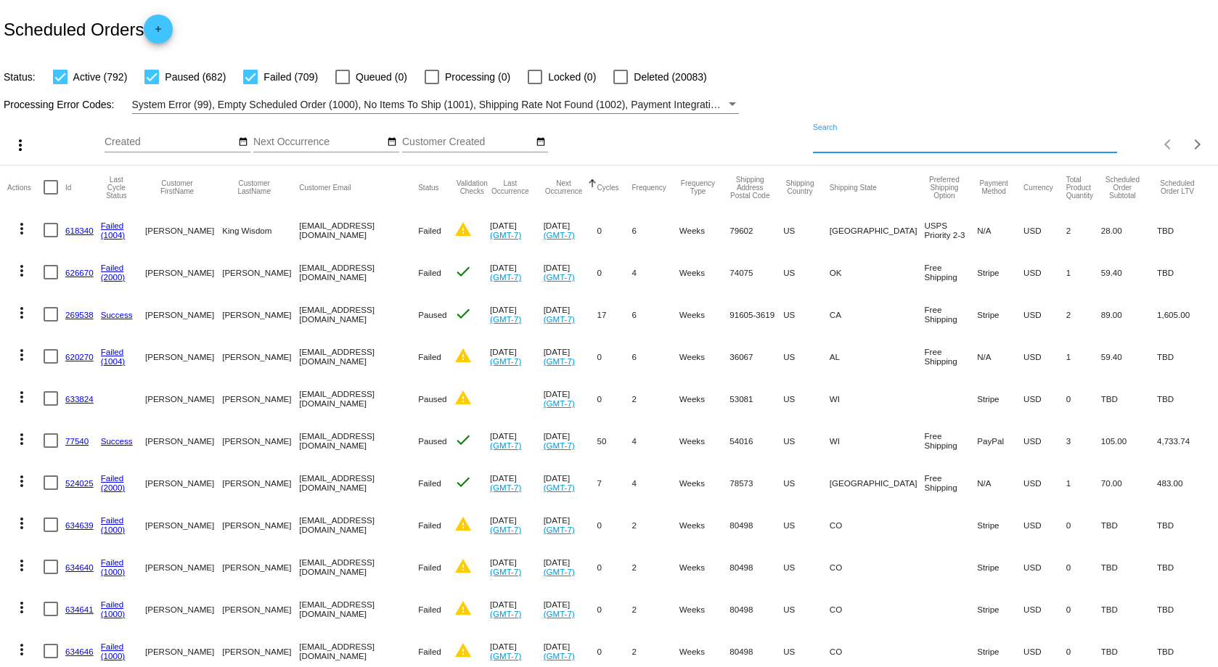  Describe the element at coordinates (1169, 144) in the screenshot. I see `button: Previous page` at that location.